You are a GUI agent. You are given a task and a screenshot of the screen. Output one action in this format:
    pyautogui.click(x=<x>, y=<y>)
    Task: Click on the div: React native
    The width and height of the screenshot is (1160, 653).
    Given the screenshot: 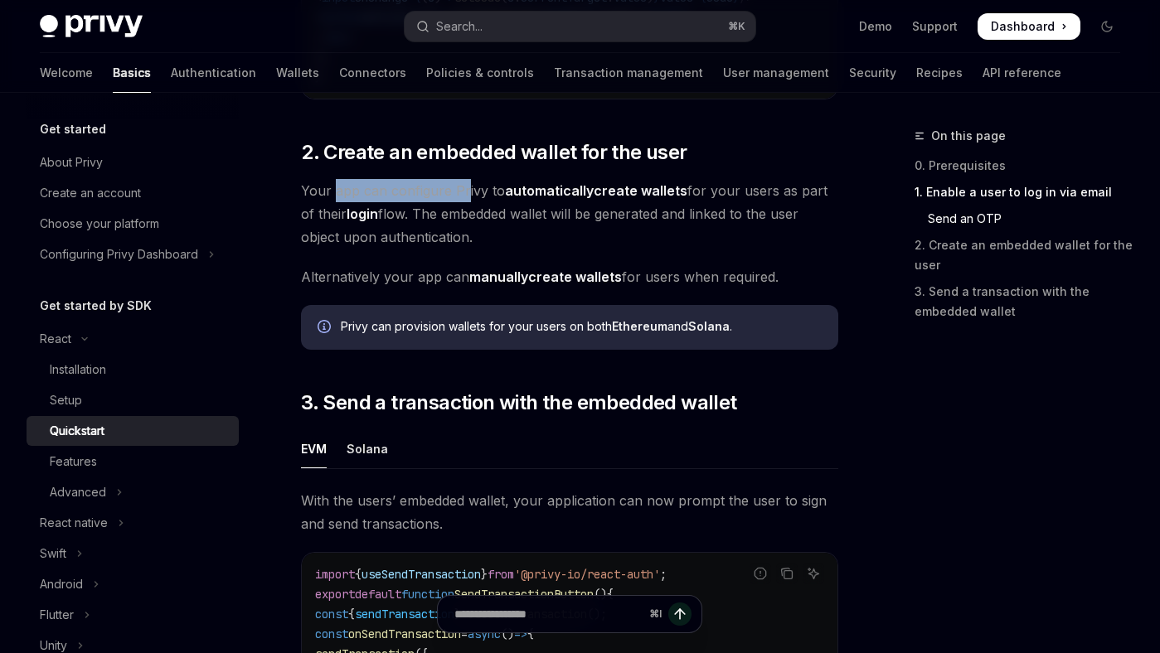 What is the action you would take?
    pyautogui.click(x=74, y=523)
    